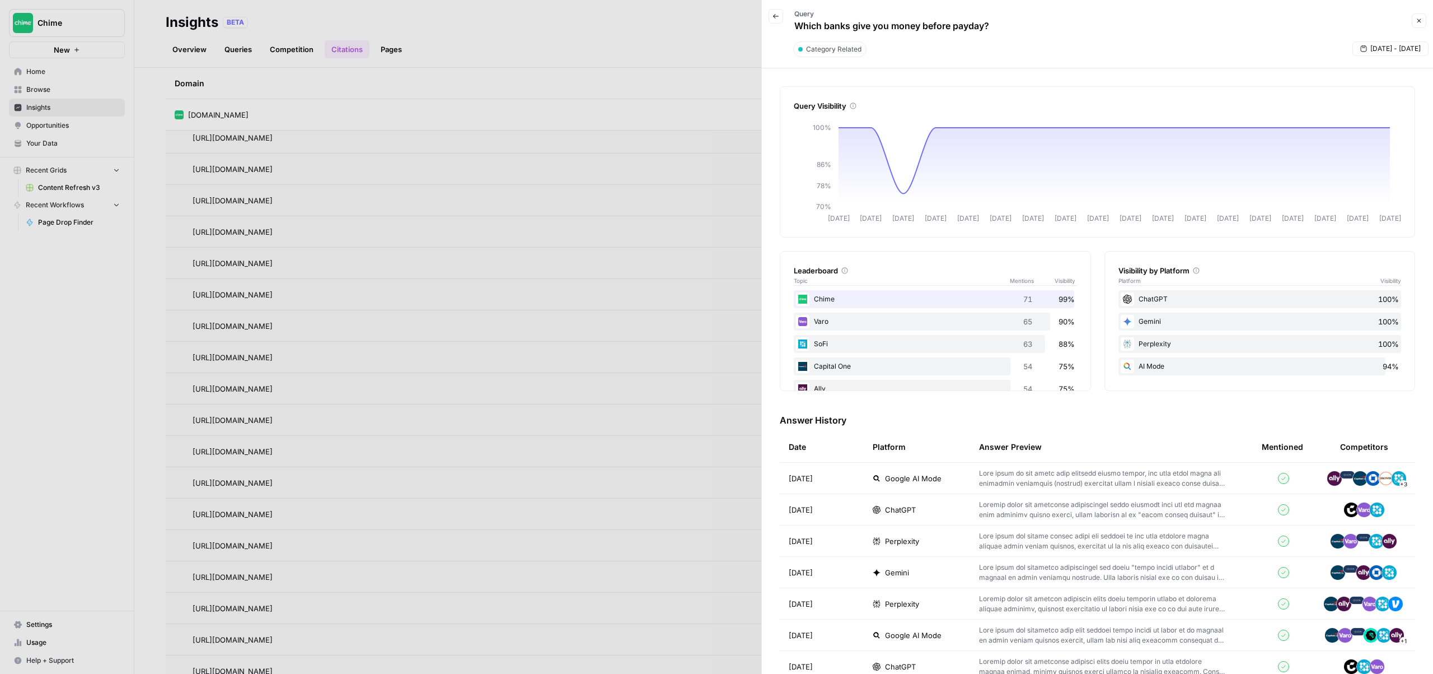 The height and width of the screenshot is (674, 1433). What do you see at coordinates (822, 127) in the screenshot?
I see `tspan: 100%` at bounding box center [822, 127].